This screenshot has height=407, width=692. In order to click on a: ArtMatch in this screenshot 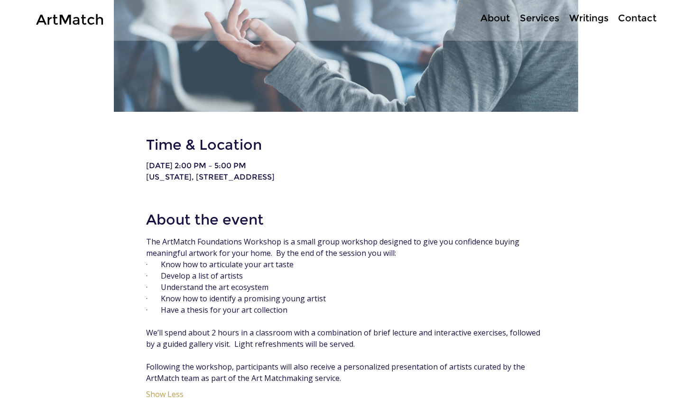, I will do `click(70, 19)`.